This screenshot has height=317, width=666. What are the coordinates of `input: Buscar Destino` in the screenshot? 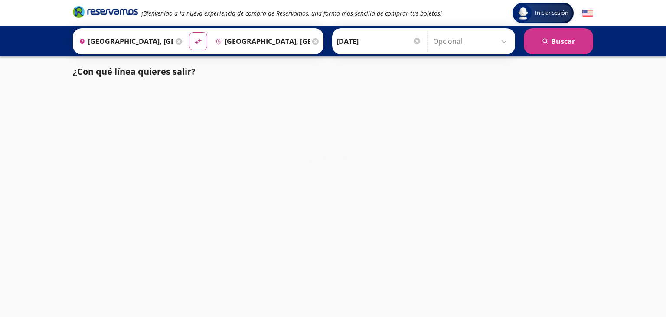 It's located at (261, 41).